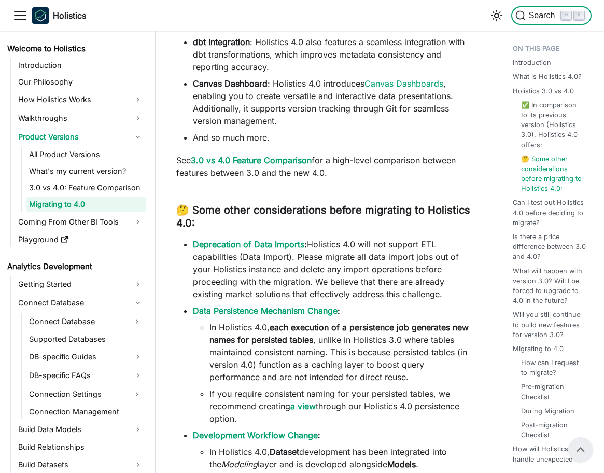  I want to click on span: Search, so click(544, 16).